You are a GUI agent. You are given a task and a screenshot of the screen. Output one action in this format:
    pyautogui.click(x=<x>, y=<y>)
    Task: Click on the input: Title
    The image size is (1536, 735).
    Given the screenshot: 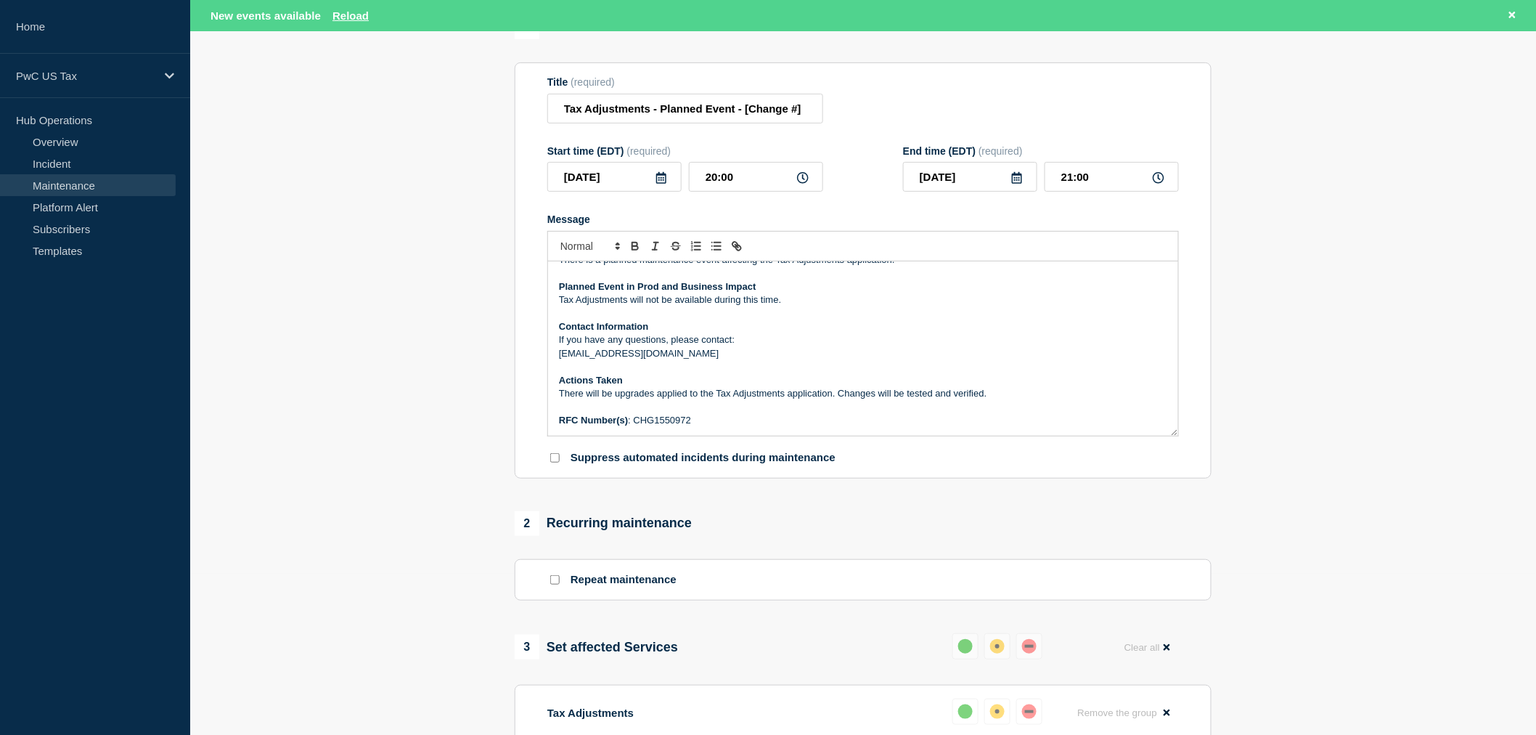 What is the action you would take?
    pyautogui.click(x=685, y=108)
    